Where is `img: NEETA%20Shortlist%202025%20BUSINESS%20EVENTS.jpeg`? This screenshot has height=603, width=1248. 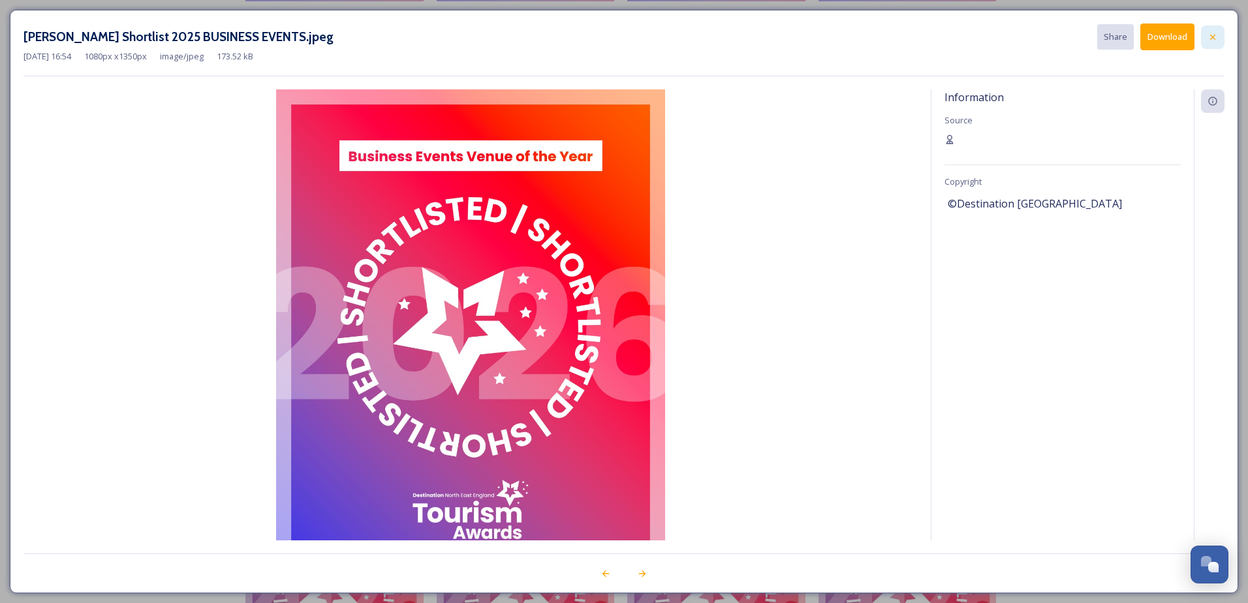 img: NEETA%20Shortlist%202025%20BUSINESS%20EVENTS.jpeg is located at coordinates (471, 332).